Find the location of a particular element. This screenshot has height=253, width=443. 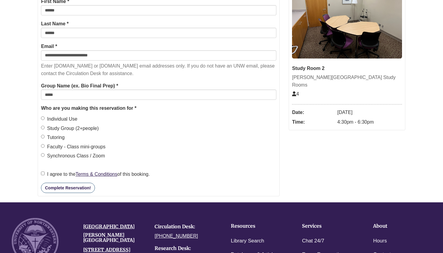

label: Email * is located at coordinates (49, 46).